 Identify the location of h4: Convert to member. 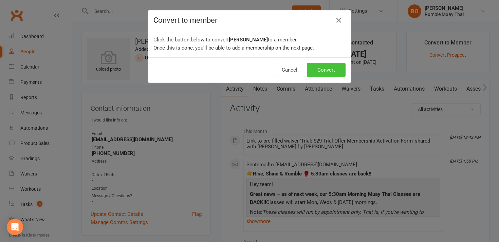
(249, 20).